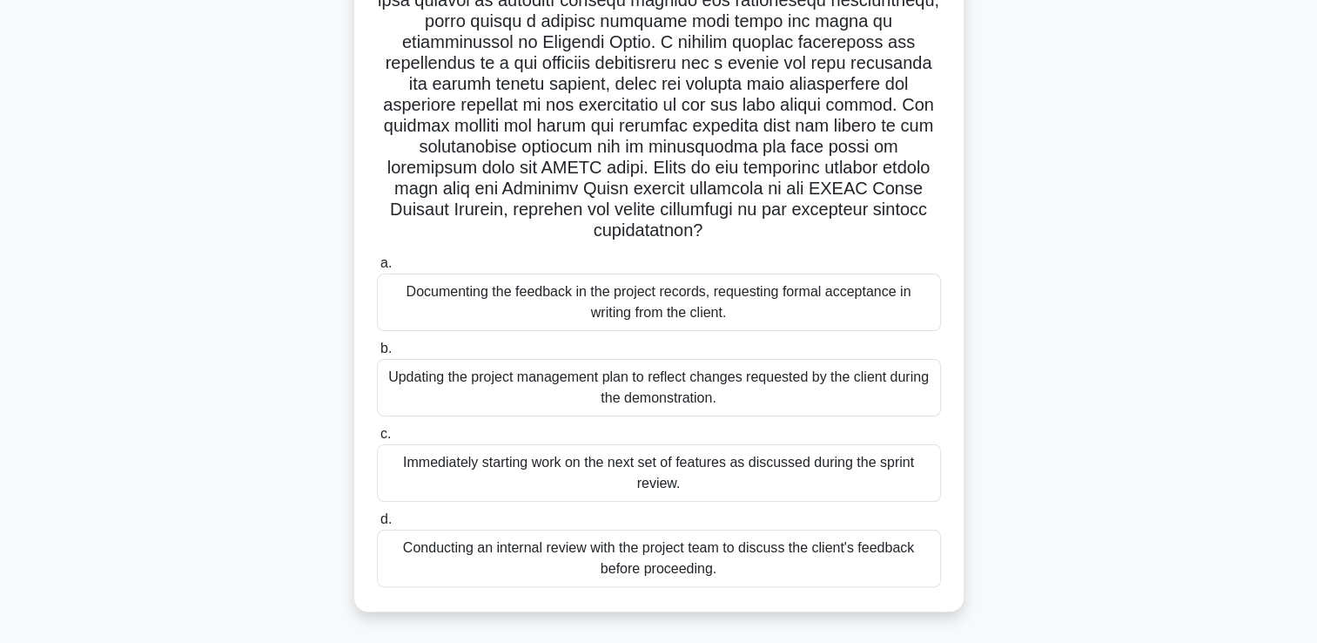  Describe the element at coordinates (659, 558) in the screenshot. I see `div: Conducting an internal review with the project team to discuss the client's feedback before proce...` at that location.